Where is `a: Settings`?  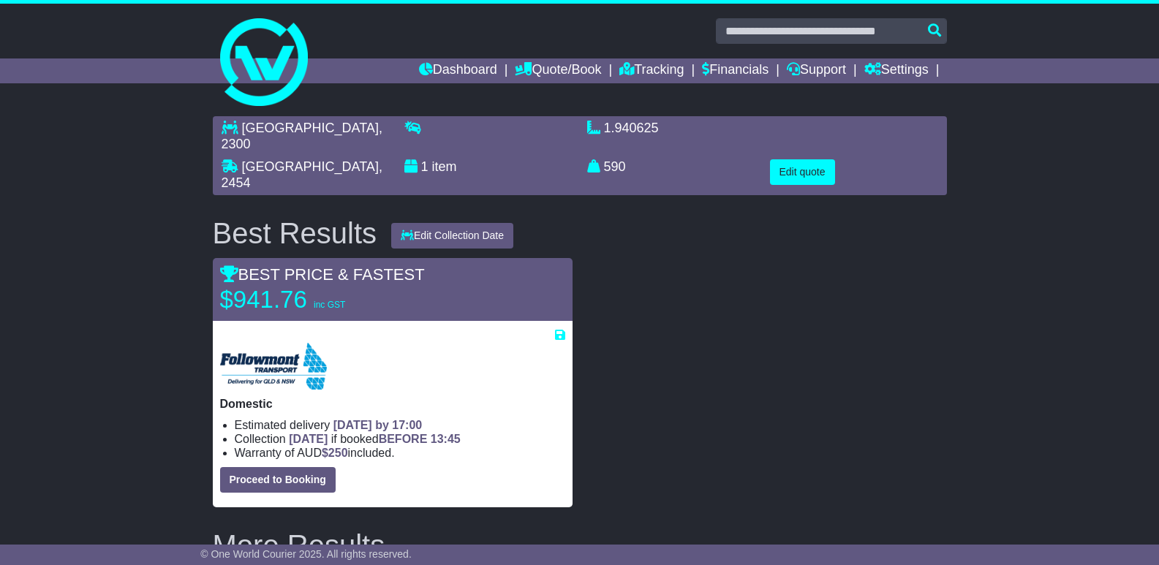
a: Settings is located at coordinates (897, 71).